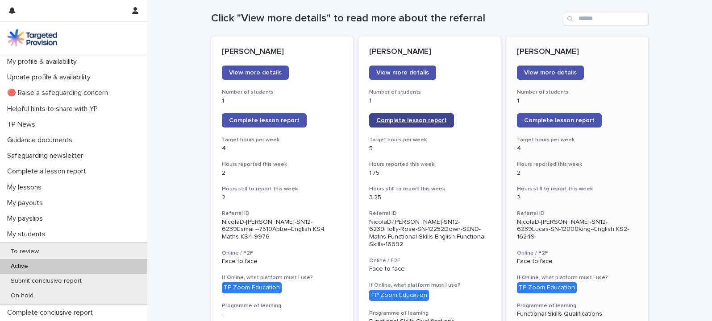  I want to click on p: My students, so click(28, 234).